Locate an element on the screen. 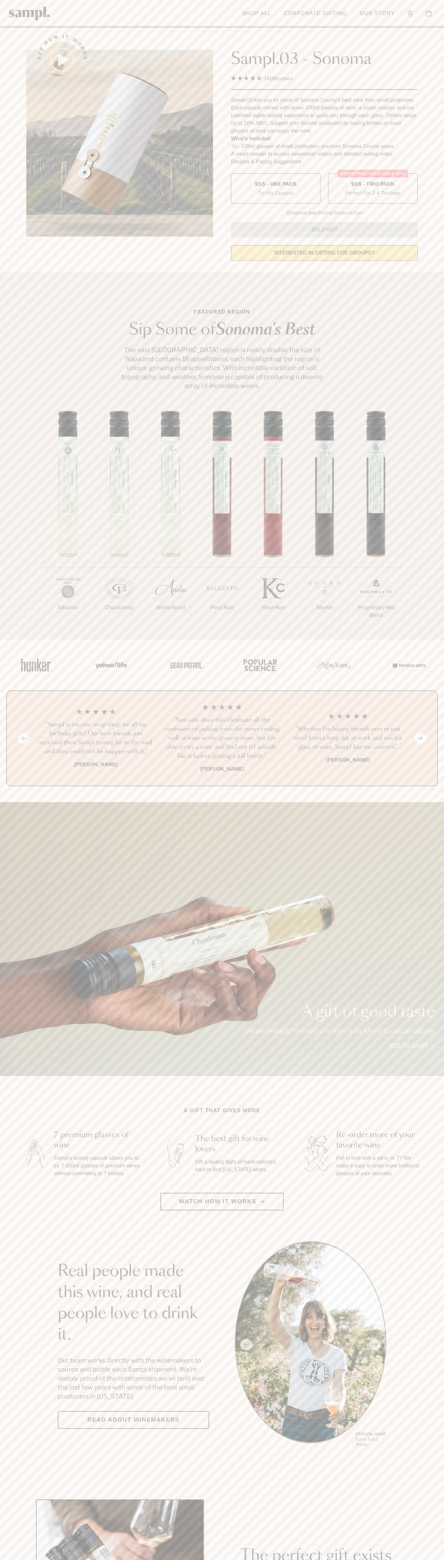 Image resolution: width=444 pixels, height=1560 pixels. a: Read about Winemakers is located at coordinates (134, 1419).